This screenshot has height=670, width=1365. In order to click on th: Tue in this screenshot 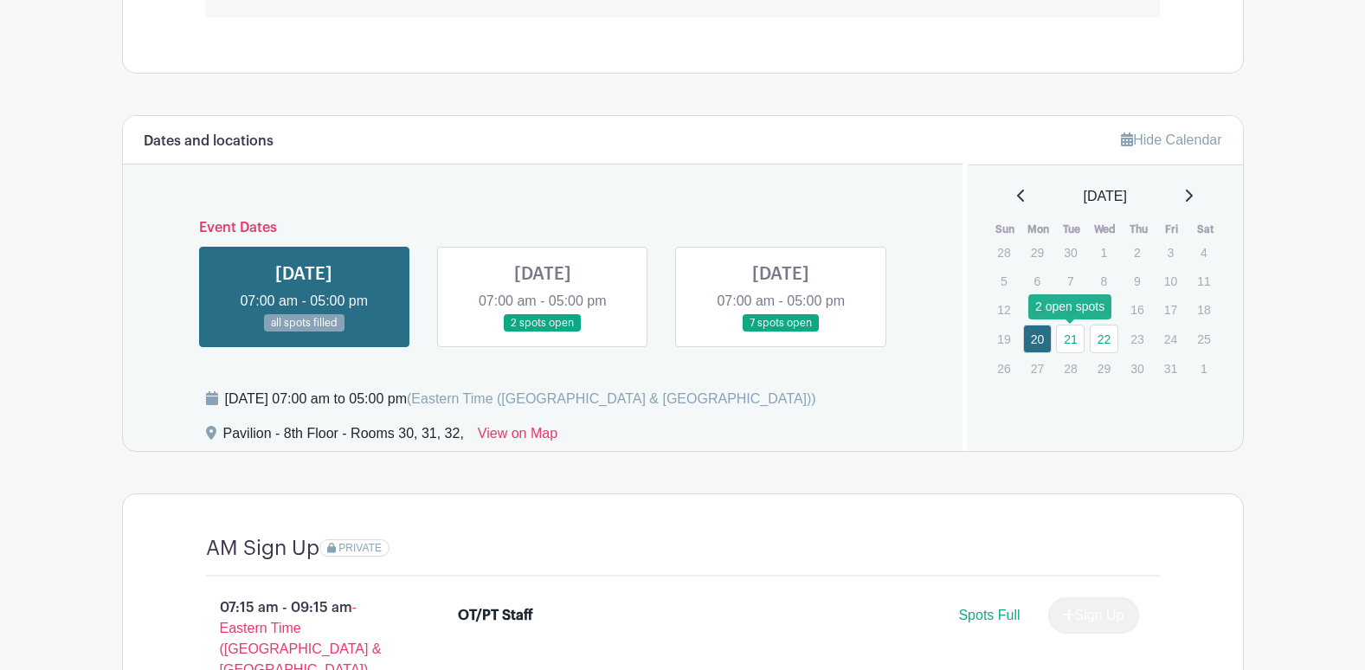, I will do `click(1072, 229)`.